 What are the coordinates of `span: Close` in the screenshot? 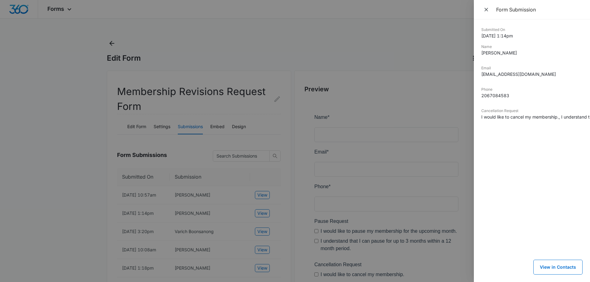 It's located at (487, 10).